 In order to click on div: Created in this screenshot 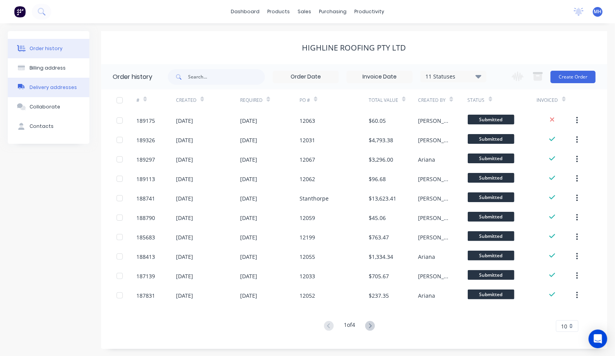, I will do `click(186, 100)`.